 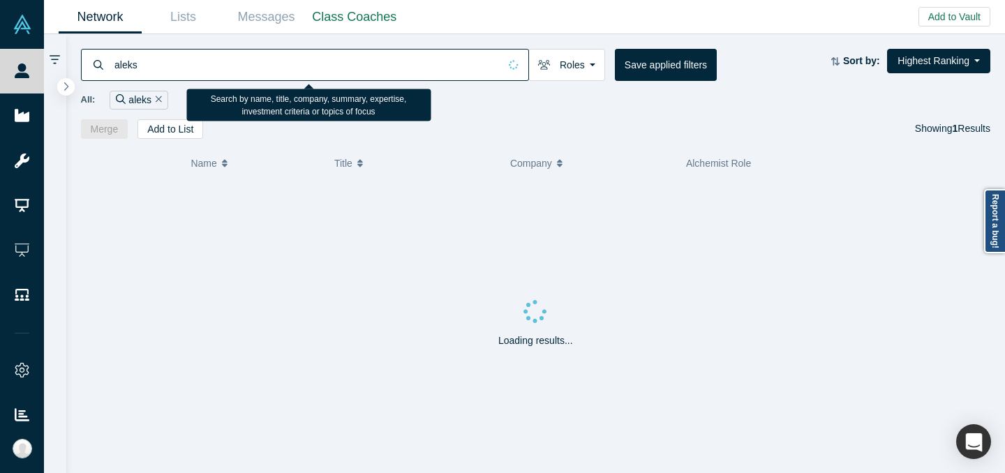 I want to click on a: Class Coaches, so click(x=354, y=17).